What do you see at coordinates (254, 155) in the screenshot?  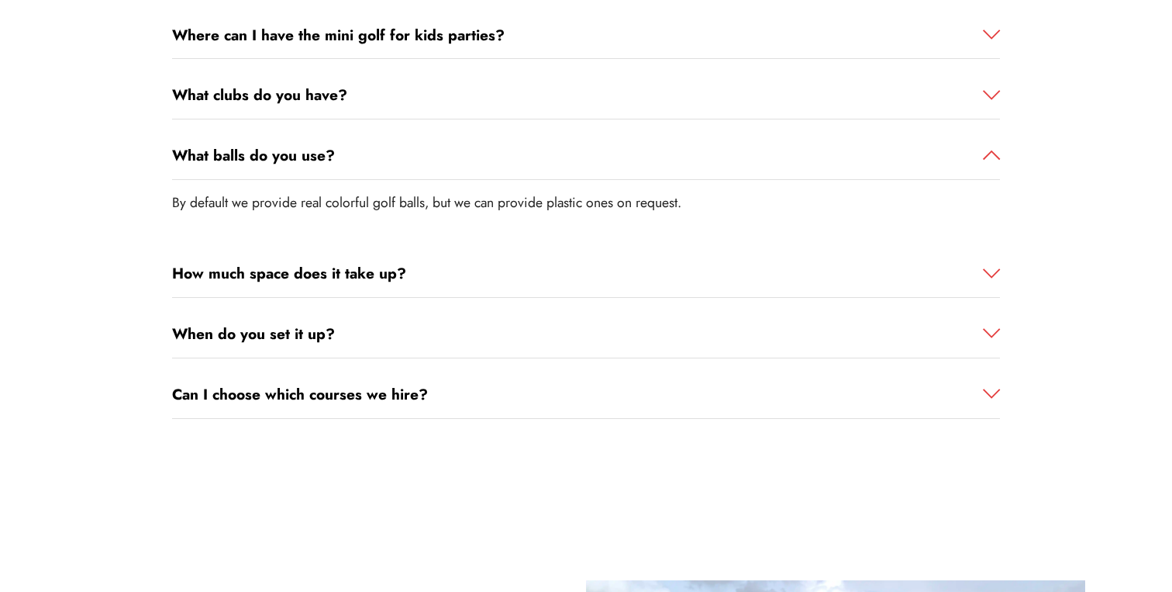 I see `strong: What balls do you use?` at bounding box center [254, 155].